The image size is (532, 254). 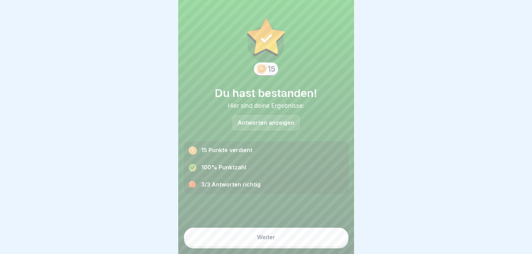 I want to click on div: Weiter, so click(x=266, y=238).